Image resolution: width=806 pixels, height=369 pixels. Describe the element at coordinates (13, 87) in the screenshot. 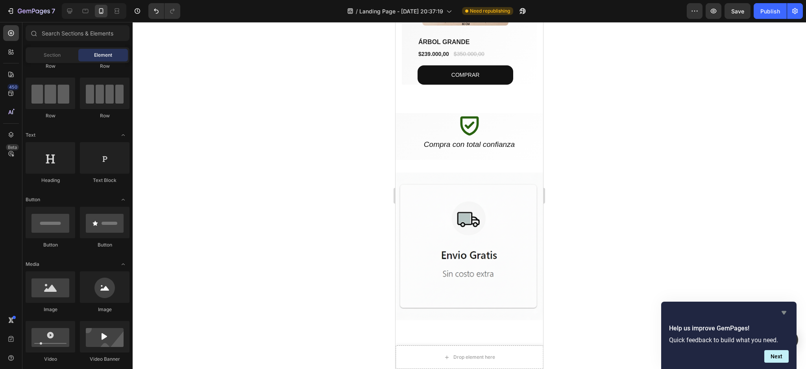

I see `div: 450` at that location.